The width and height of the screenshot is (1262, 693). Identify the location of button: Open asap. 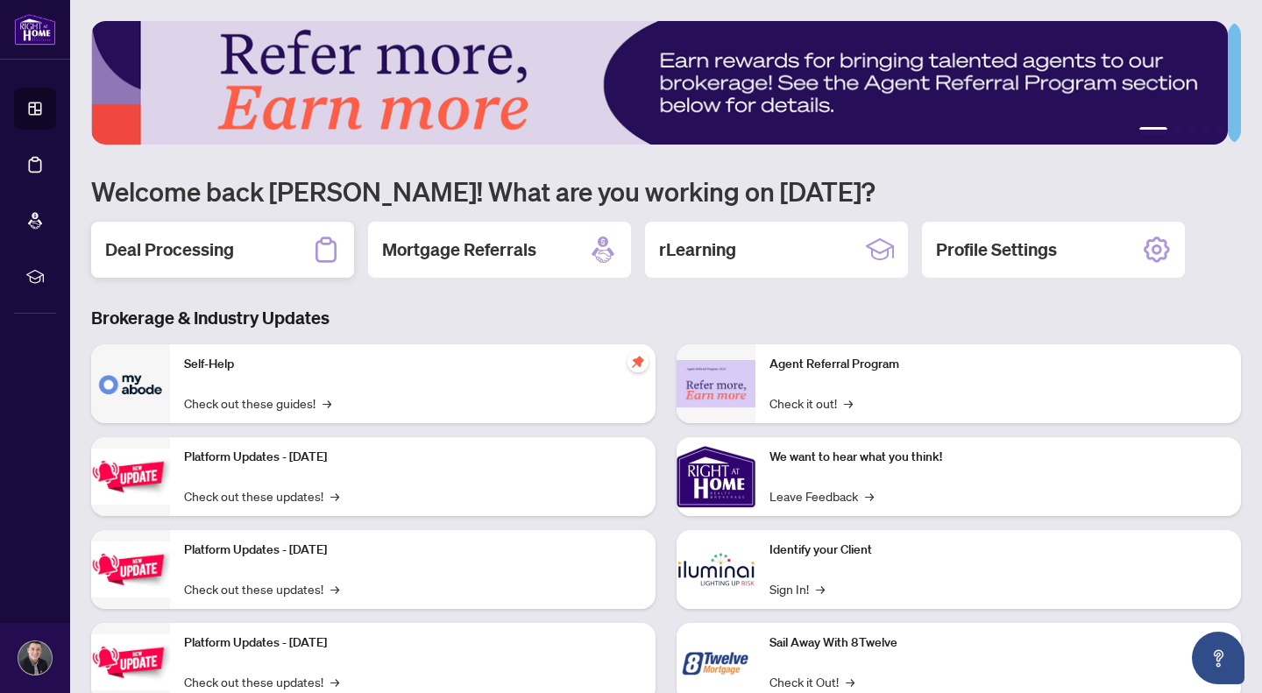
(1218, 658).